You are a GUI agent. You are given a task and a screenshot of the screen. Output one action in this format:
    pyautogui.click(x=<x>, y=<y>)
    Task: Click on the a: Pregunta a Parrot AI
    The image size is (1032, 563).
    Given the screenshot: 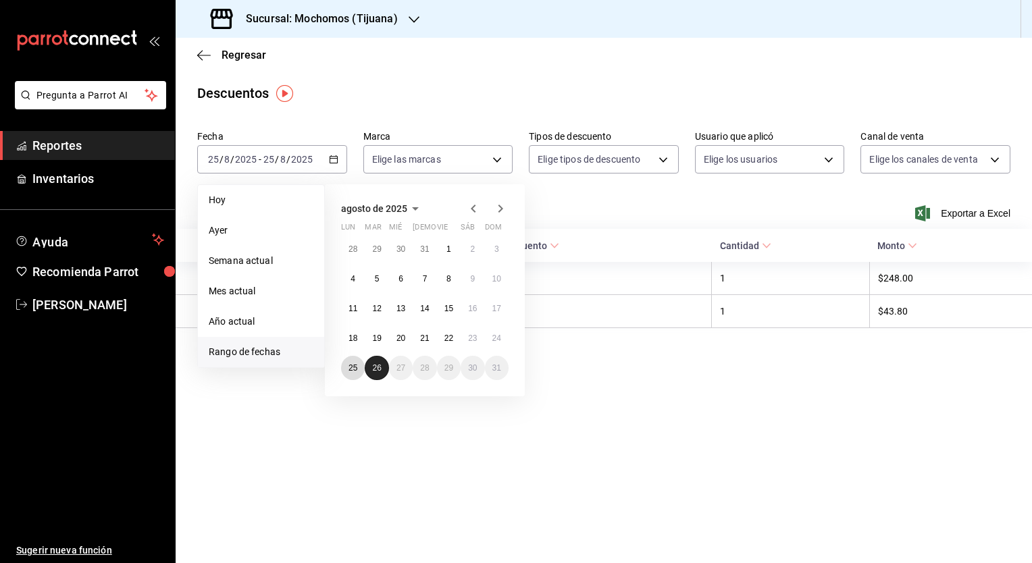 What is the action you would take?
    pyautogui.click(x=88, y=105)
    